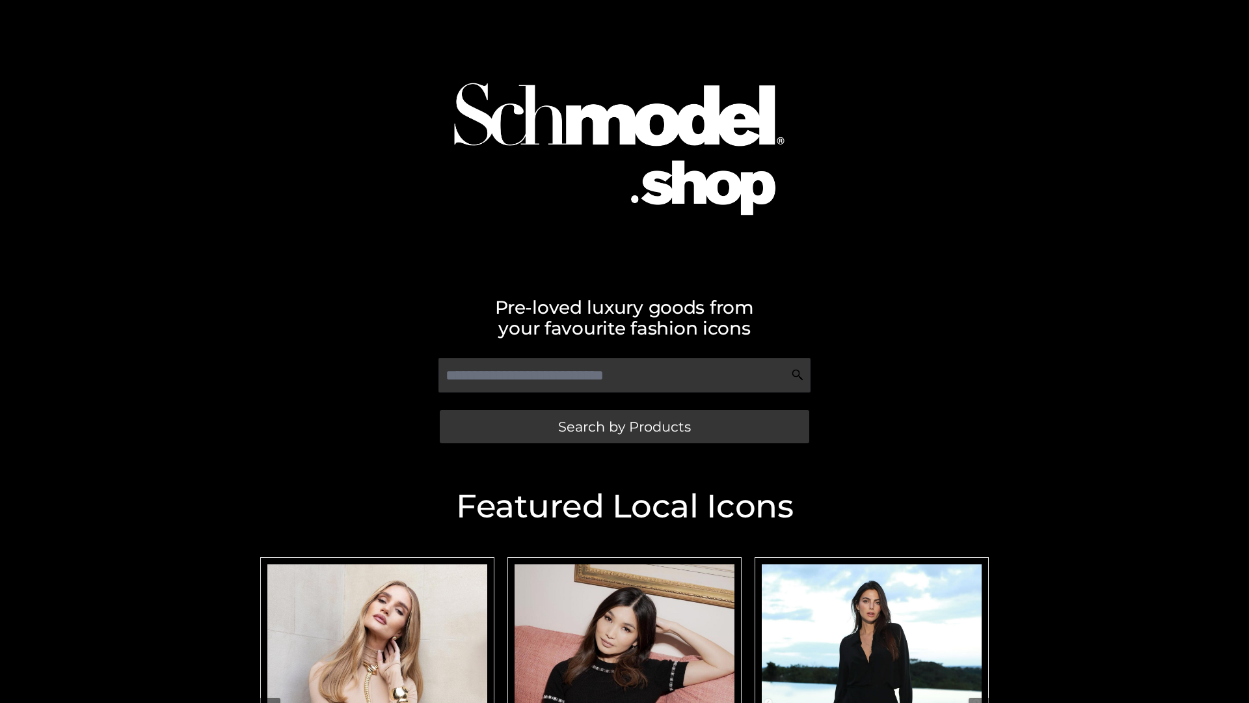 The width and height of the screenshot is (1249, 703). Describe the element at coordinates (798, 375) in the screenshot. I see `img: Search Icon` at that location.